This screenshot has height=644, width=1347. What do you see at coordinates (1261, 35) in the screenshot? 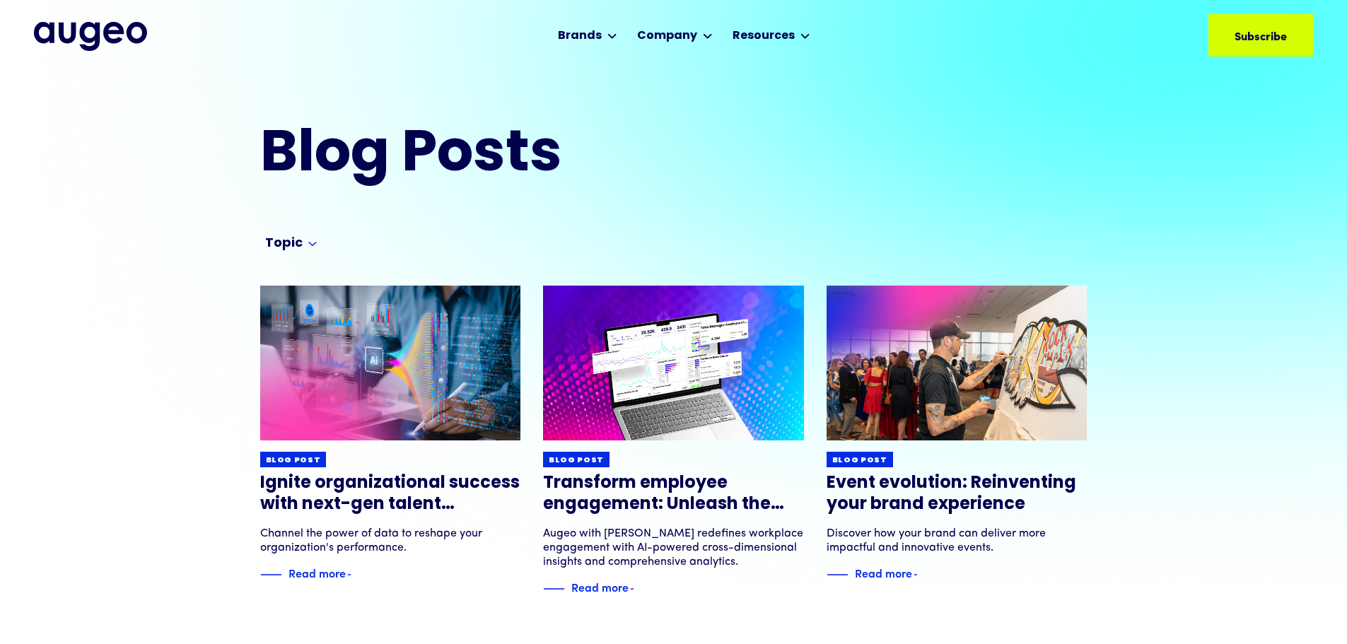
I see `a: Subscribe` at bounding box center [1261, 35].